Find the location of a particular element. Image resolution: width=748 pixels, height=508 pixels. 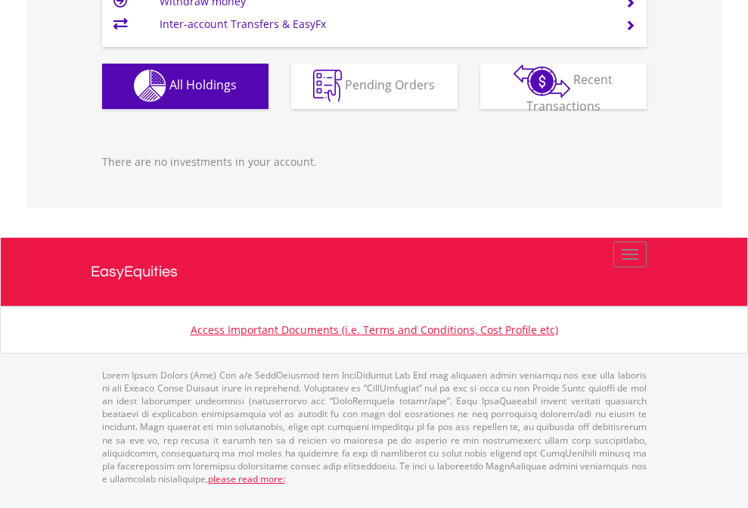

button: All Holdings is located at coordinates (185, 86).